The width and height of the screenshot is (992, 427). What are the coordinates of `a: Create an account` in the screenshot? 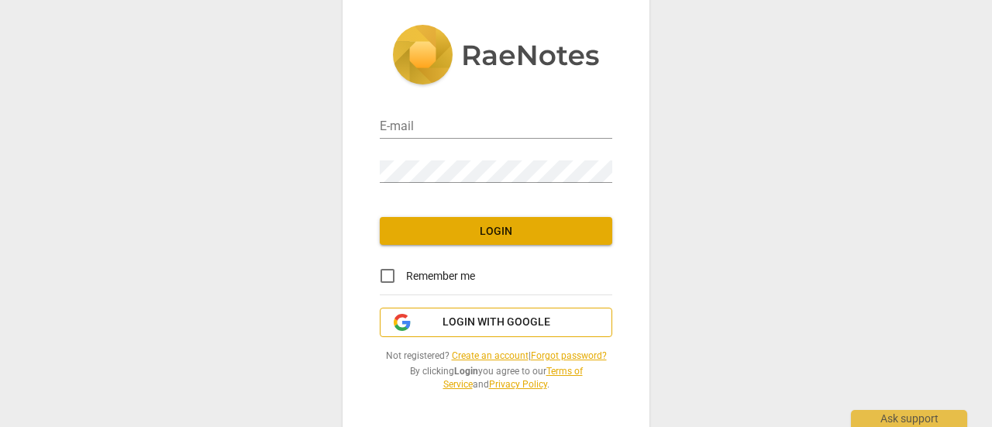 It's located at (490, 356).